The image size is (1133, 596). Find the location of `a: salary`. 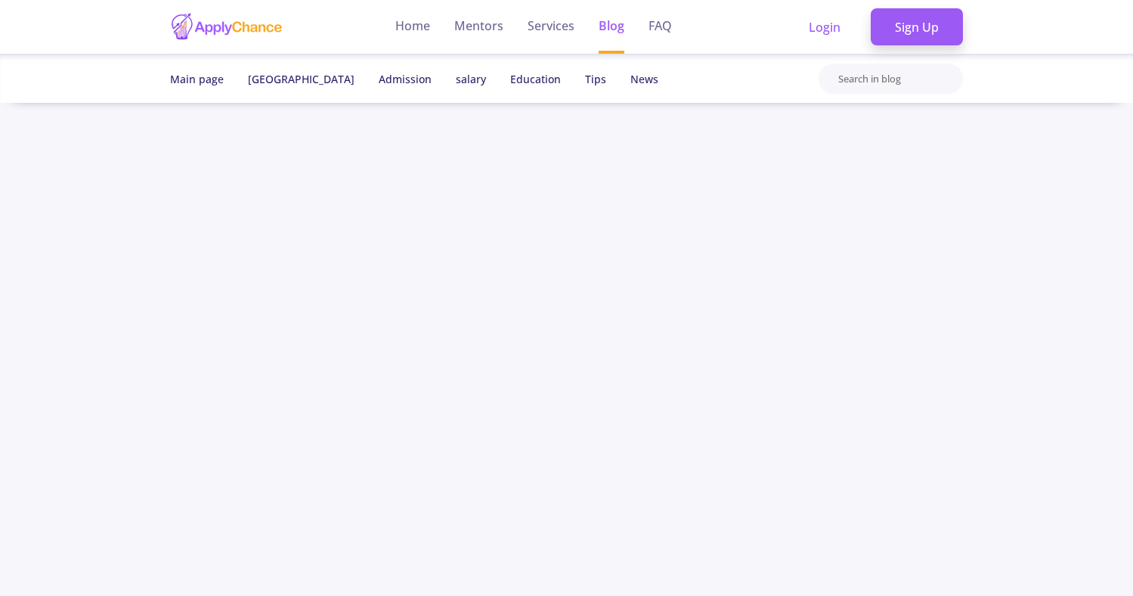

a: salary is located at coordinates (471, 79).